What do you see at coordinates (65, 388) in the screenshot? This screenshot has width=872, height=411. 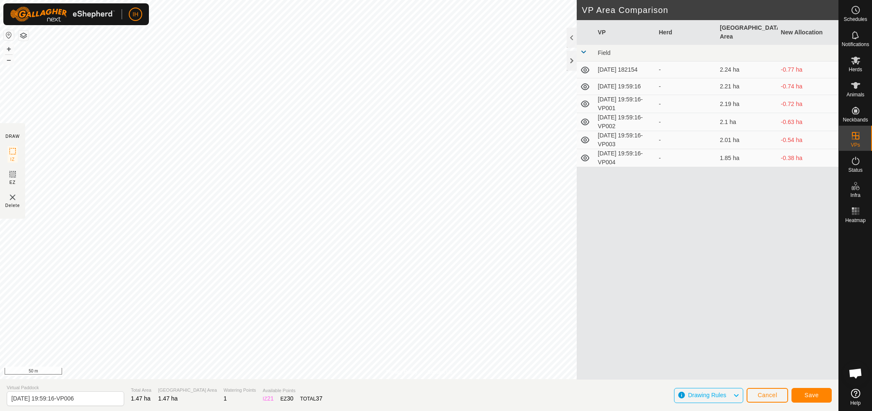 I see `span: Virtual Paddock` at bounding box center [65, 388].